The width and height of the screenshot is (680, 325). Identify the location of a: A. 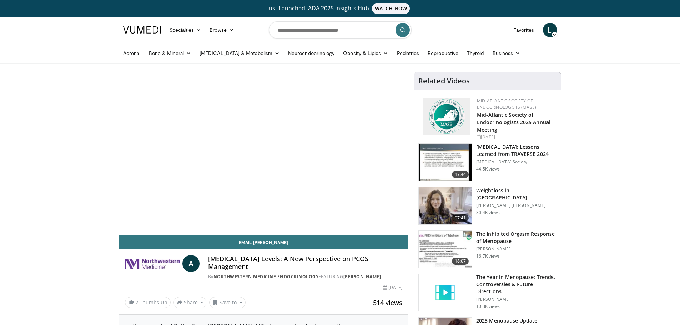
(191, 264).